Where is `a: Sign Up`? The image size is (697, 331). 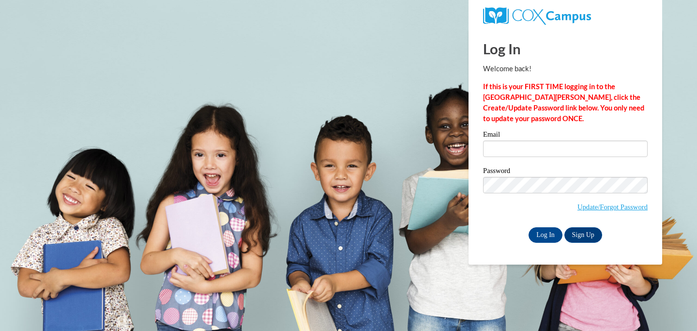
a: Sign Up is located at coordinates (583, 235).